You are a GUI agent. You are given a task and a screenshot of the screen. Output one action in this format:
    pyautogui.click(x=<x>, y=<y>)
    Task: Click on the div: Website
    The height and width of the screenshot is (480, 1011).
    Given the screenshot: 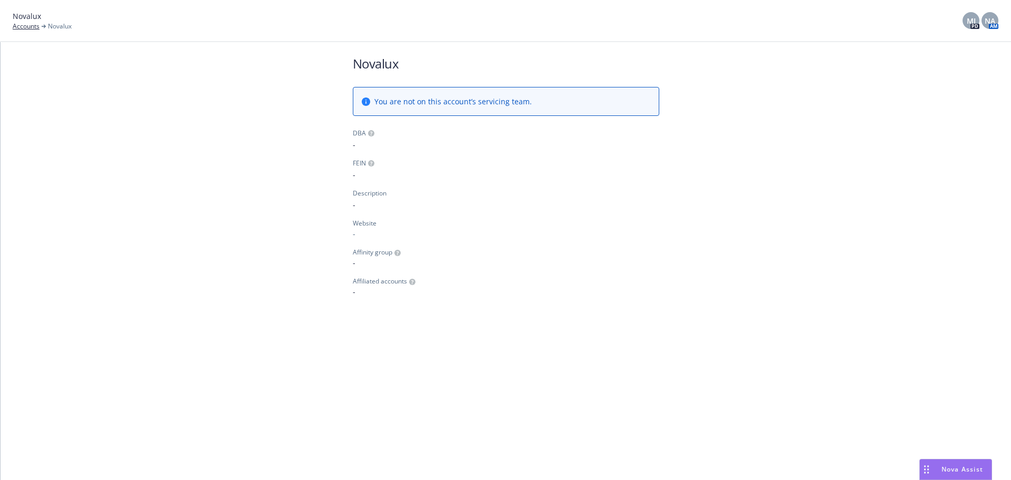 What is the action you would take?
    pyautogui.click(x=506, y=223)
    